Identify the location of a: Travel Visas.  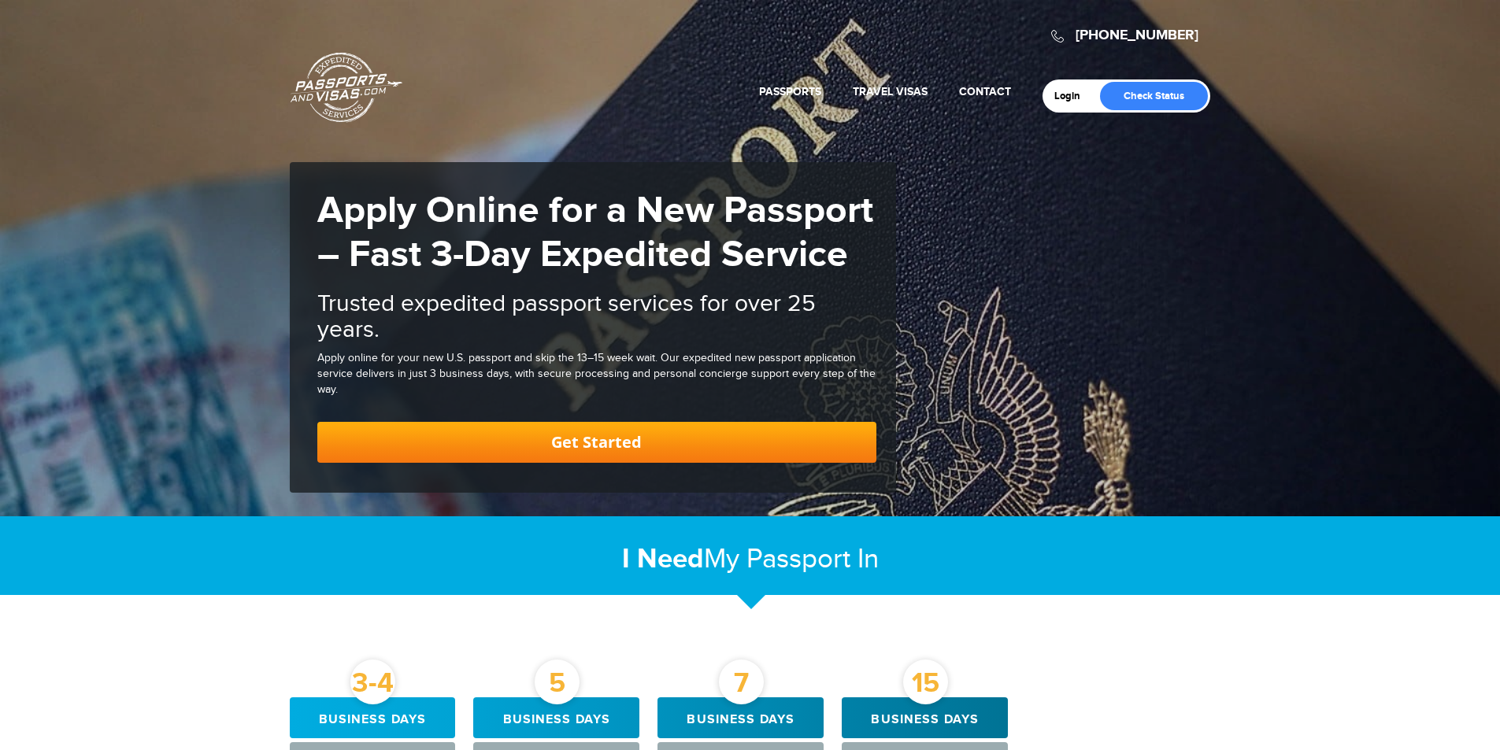
(890, 91).